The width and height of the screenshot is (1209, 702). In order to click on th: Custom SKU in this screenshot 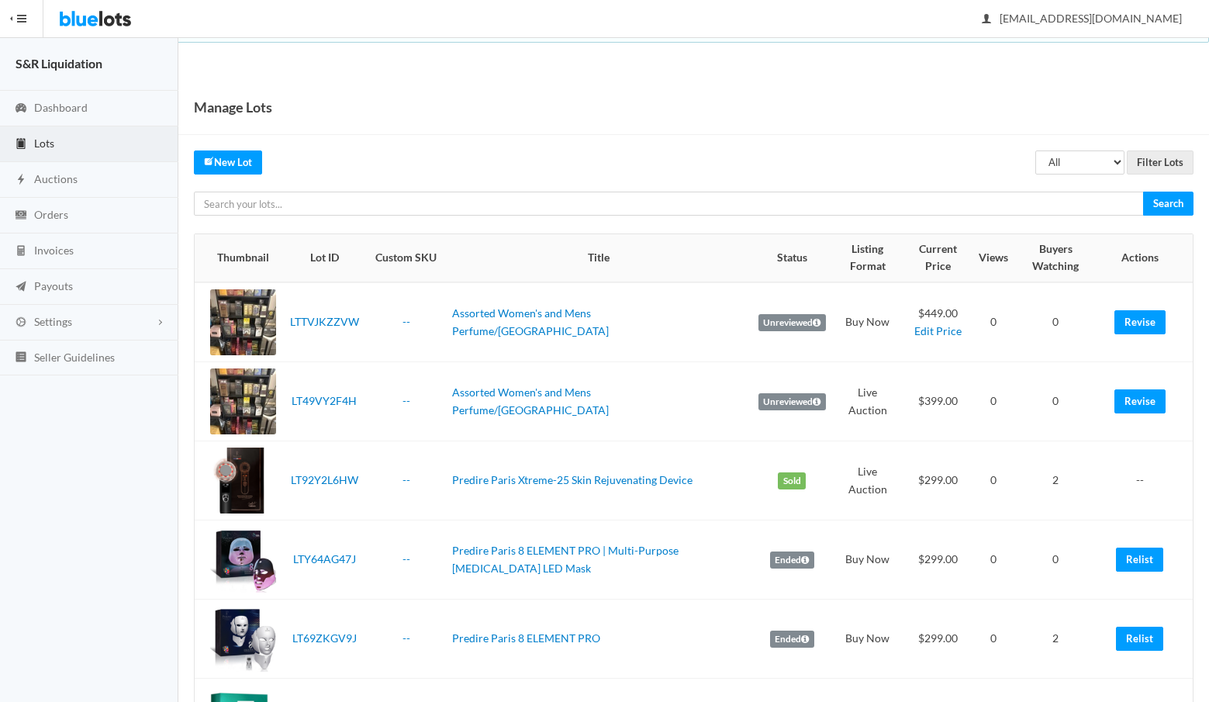, I will do `click(406, 258)`.